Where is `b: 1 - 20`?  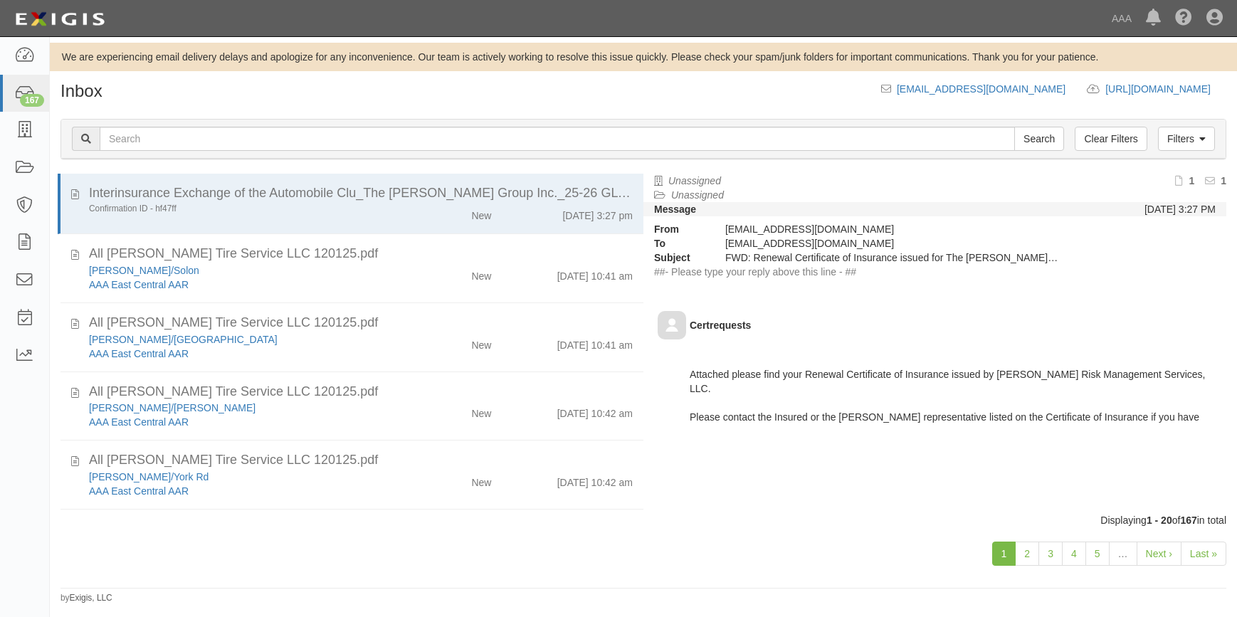
b: 1 - 20 is located at coordinates (1159, 520).